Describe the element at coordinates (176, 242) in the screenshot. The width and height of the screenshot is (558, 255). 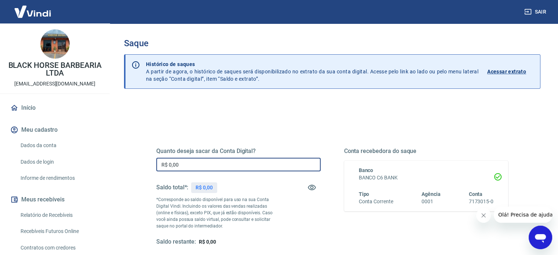
I see `h5: Saldo restante:` at that location.